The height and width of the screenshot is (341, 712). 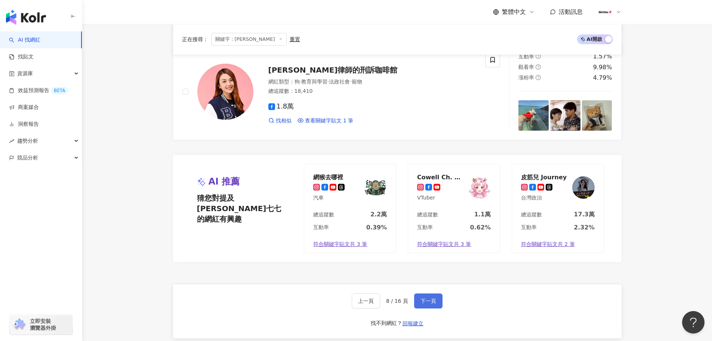 What do you see at coordinates (19, 324) in the screenshot?
I see `img: chrome extension` at bounding box center [19, 324].